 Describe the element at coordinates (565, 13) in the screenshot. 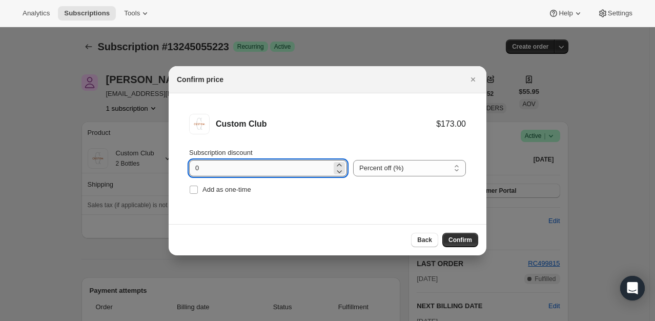

I see `span: Help` at that location.